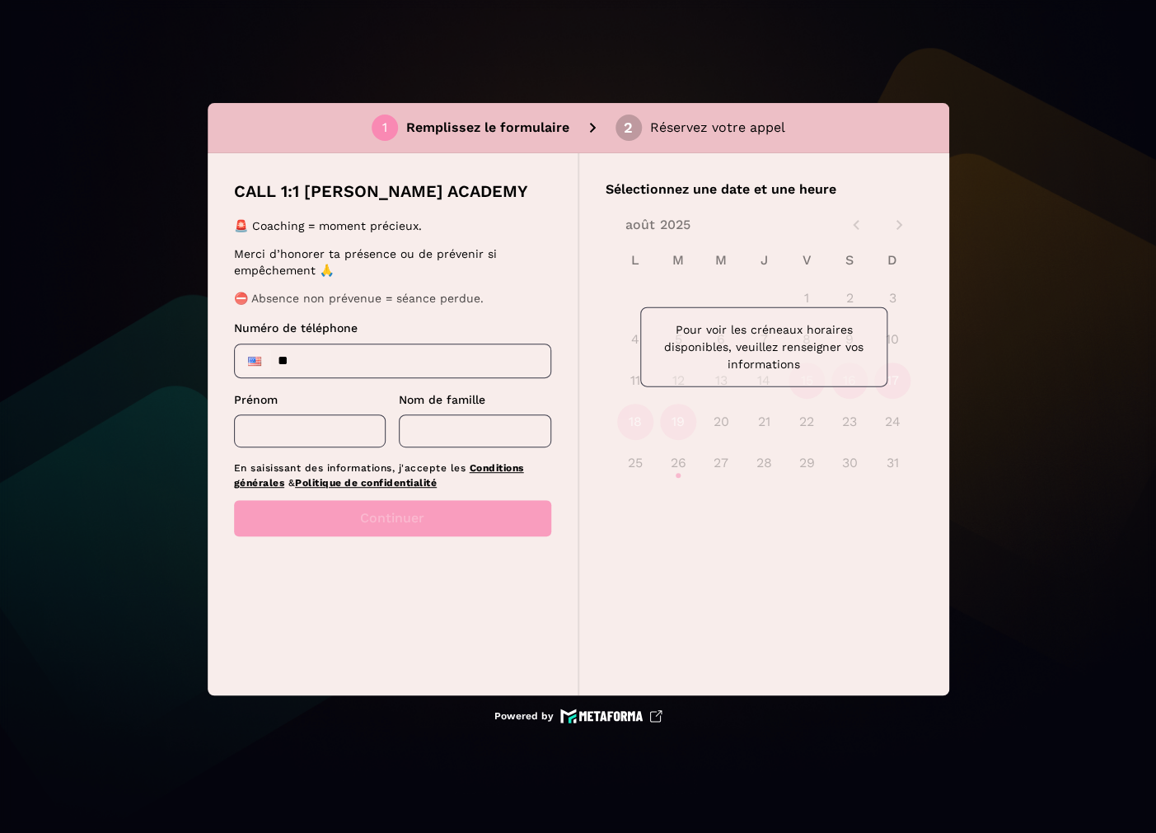 The height and width of the screenshot is (833, 1156). What do you see at coordinates (764, 347) in the screenshot?
I see `p: Pour voir les créneaux horaires disponibles, veuillez renseigner vos informations` at bounding box center [764, 347].